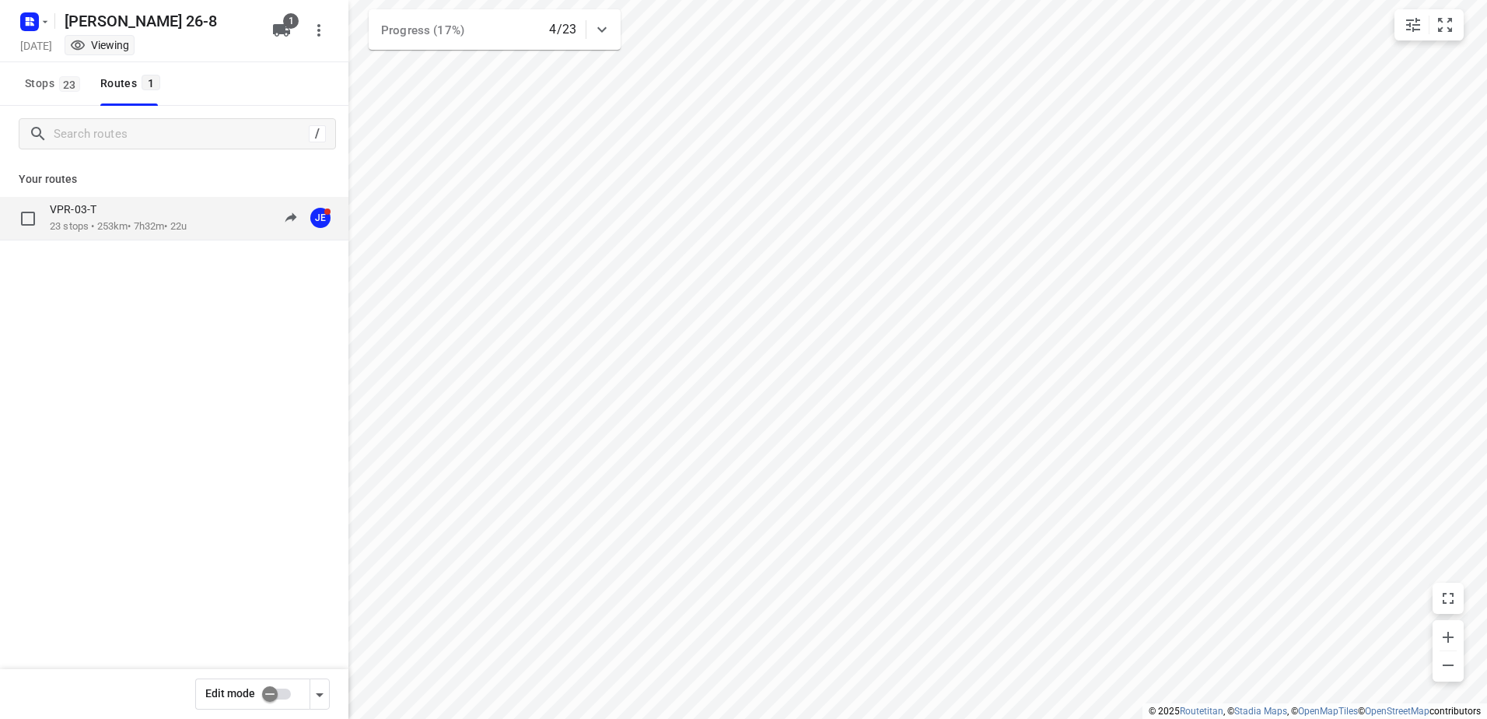  What do you see at coordinates (1261, 711) in the screenshot?
I see `a: Stadia Maps` at bounding box center [1261, 711].